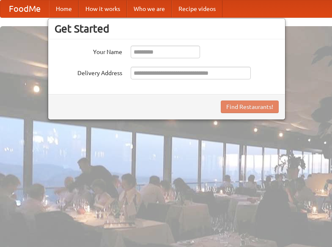  I want to click on a: How it works, so click(103, 9).